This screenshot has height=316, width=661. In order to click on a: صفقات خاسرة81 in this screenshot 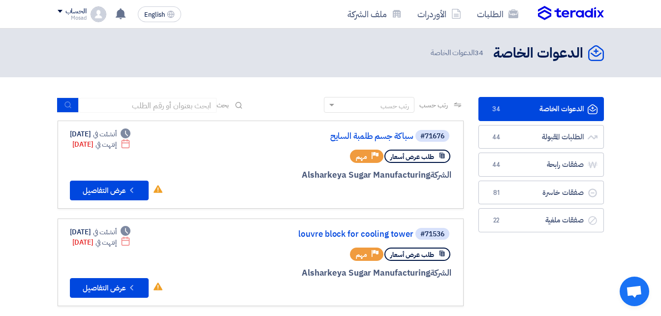, I will do `click(541, 192)`.